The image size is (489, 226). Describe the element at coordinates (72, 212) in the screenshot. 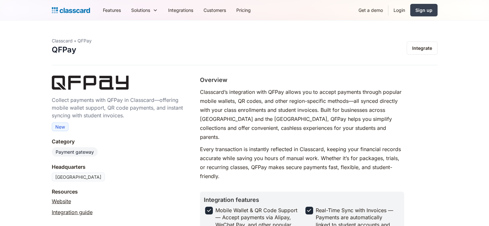

I see `a: Integration guide` at that location.